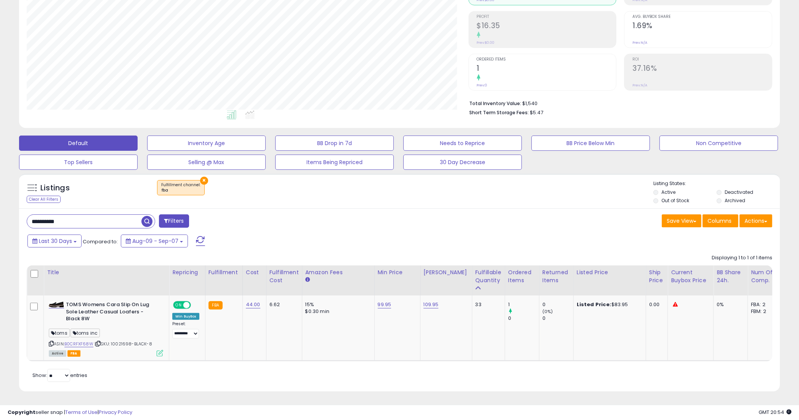  What do you see at coordinates (755, 221) in the screenshot?
I see `button: Actions` at bounding box center [755, 221].